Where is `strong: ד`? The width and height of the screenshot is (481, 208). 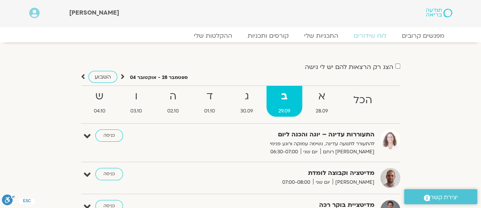
strong: ד is located at coordinates (210, 96).